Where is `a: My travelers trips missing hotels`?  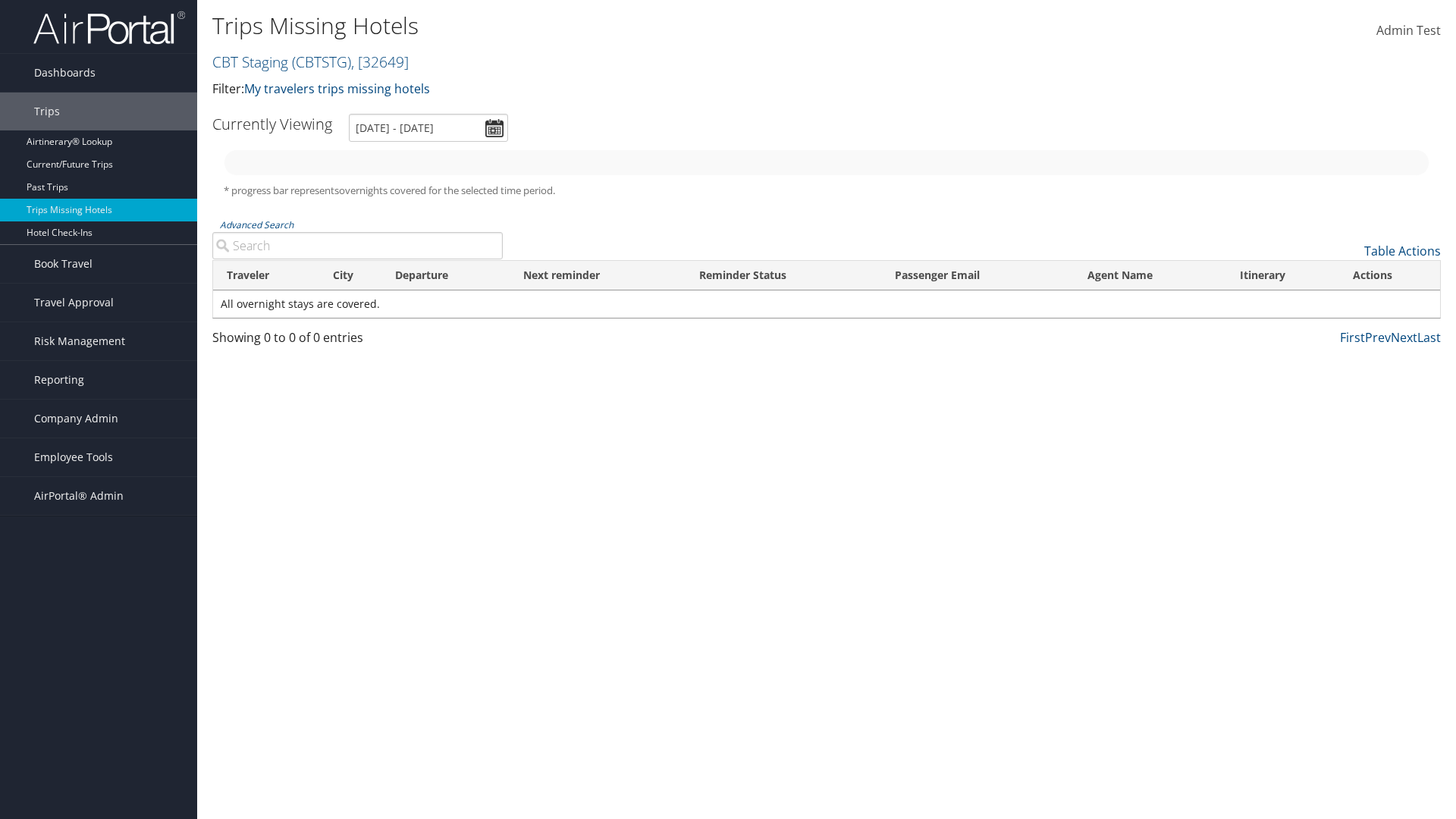
a: My travelers trips missing hotels is located at coordinates (336, 89).